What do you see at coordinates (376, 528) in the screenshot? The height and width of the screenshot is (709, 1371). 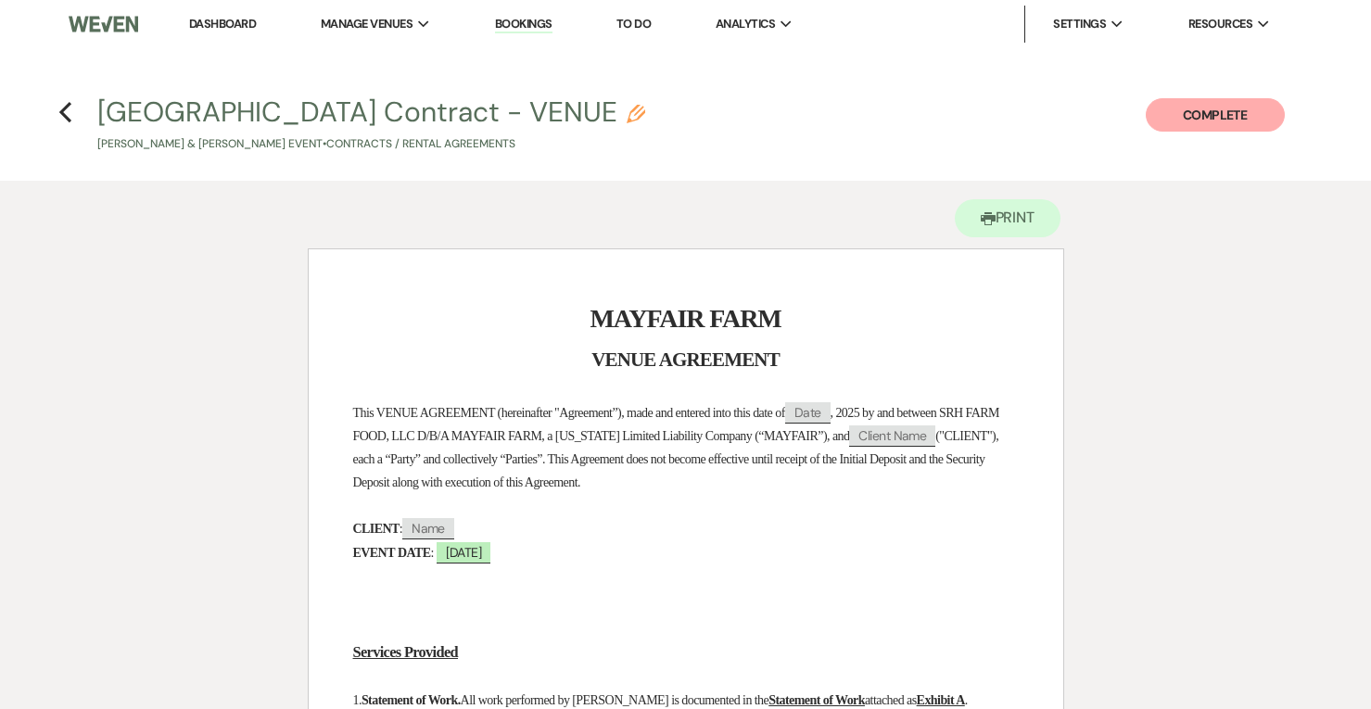 I see `strong: CLIENT` at bounding box center [376, 528].